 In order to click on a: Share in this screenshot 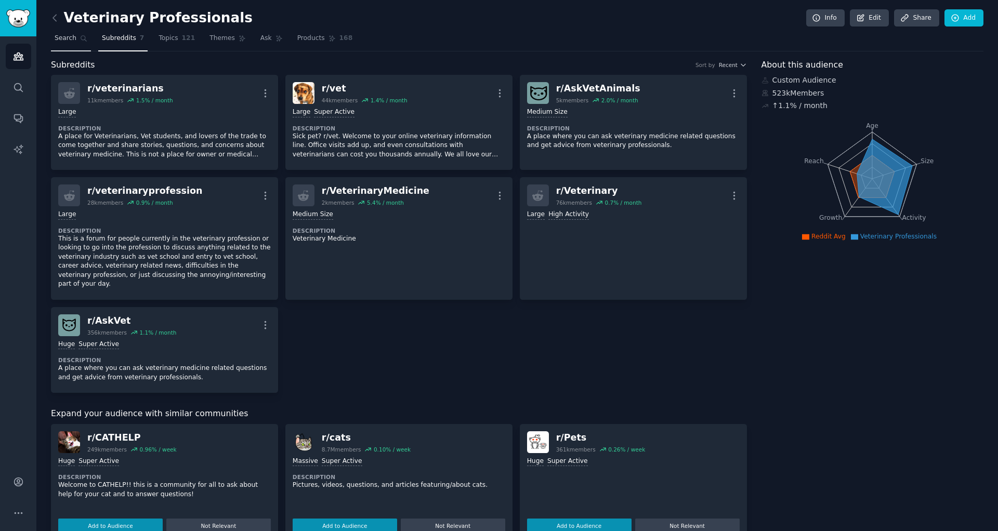, I will do `click(916, 18)`.